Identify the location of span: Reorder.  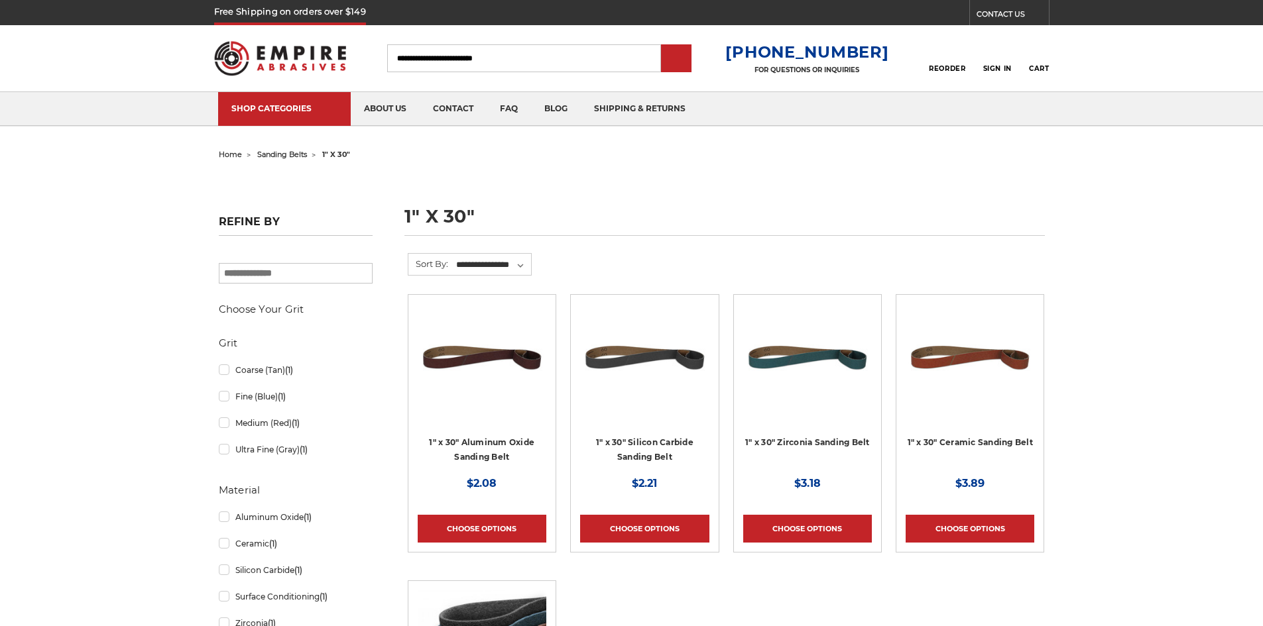
(947, 68).